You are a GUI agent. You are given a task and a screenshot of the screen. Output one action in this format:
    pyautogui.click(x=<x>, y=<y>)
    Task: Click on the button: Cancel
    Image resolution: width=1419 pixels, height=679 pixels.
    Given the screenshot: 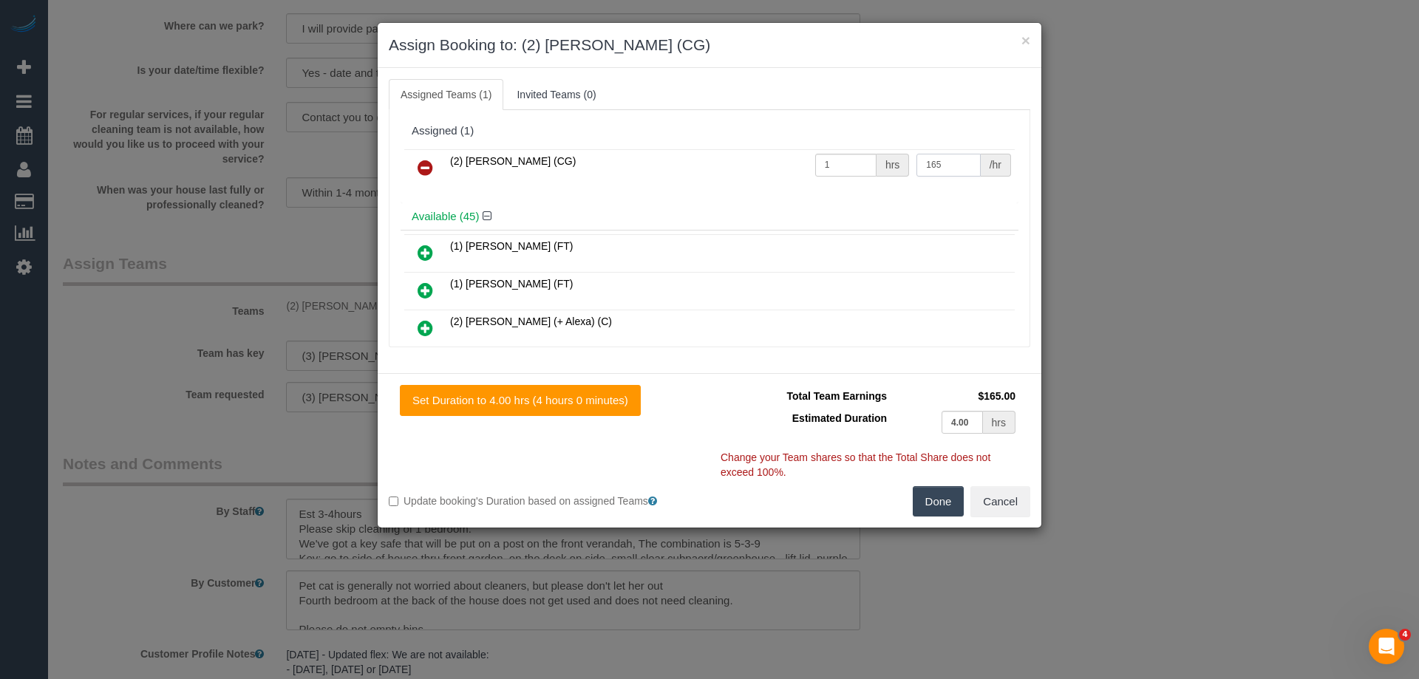 What is the action you would take?
    pyautogui.click(x=1000, y=502)
    